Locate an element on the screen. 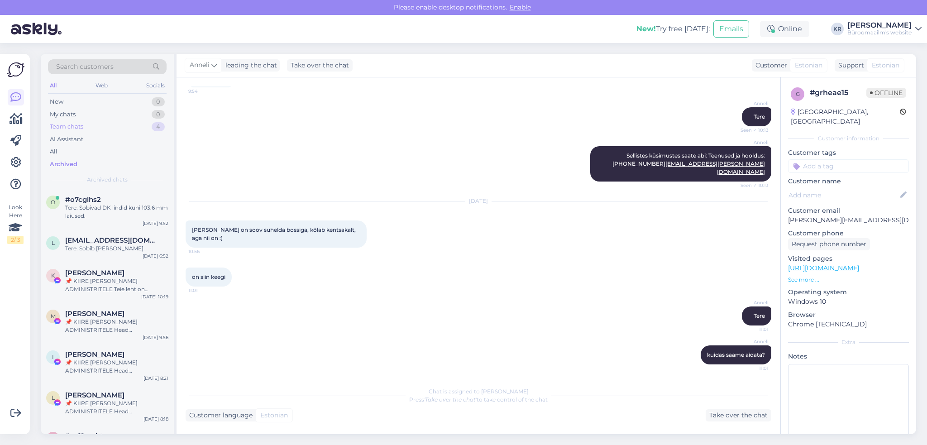  div: My chats is located at coordinates (62, 115).